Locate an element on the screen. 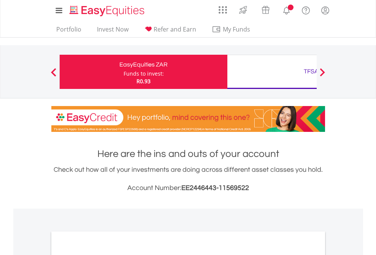 The height and width of the screenshot is (255, 376). img: vouchers-v2.svg is located at coordinates (265, 10).